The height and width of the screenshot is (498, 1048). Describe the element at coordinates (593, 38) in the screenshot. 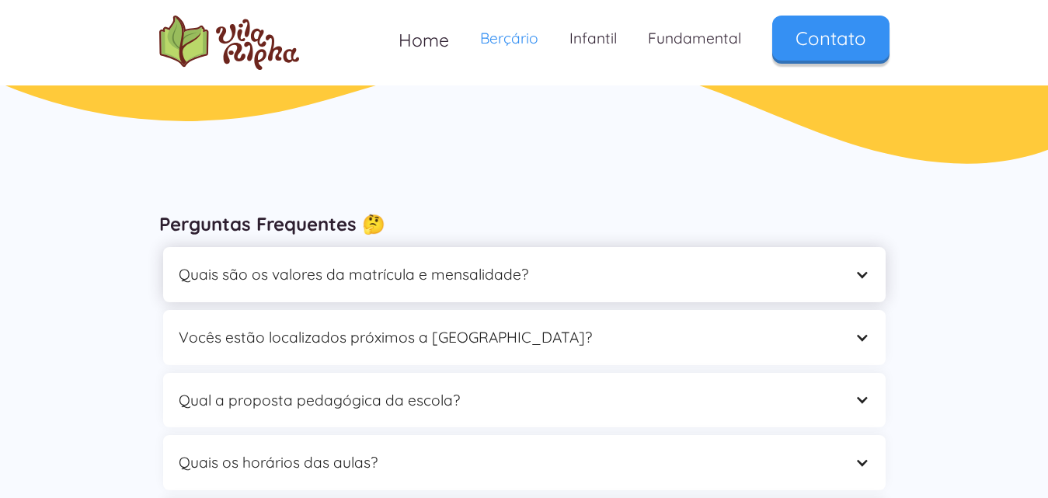

I see `a: Infantil` at that location.